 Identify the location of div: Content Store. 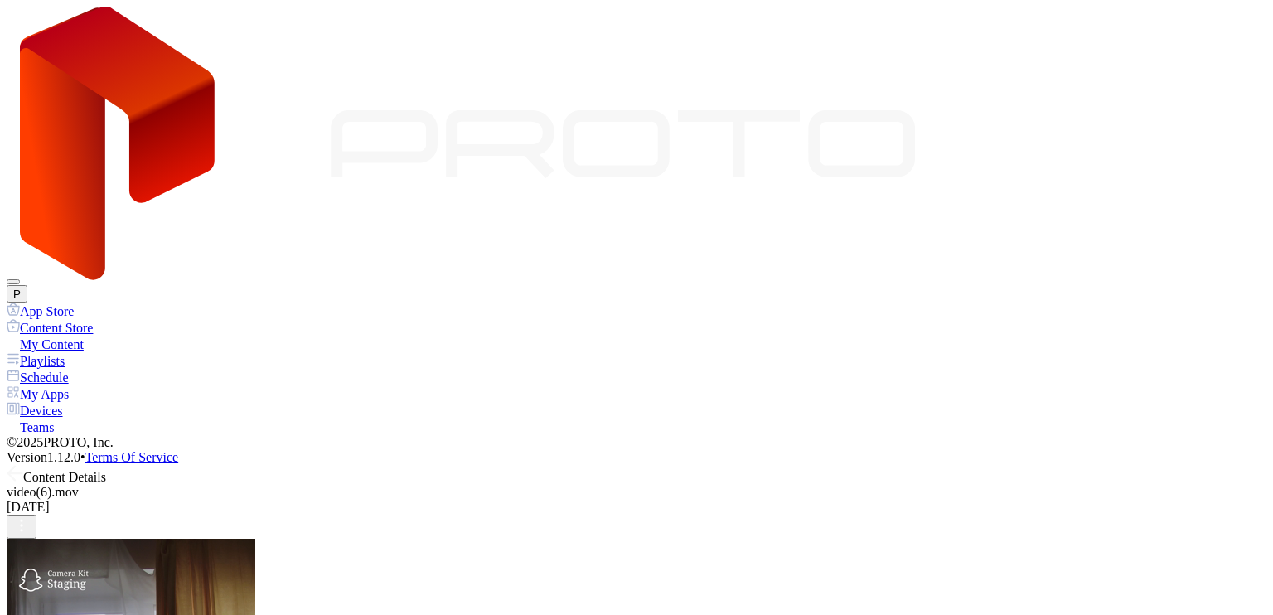
(637, 327).